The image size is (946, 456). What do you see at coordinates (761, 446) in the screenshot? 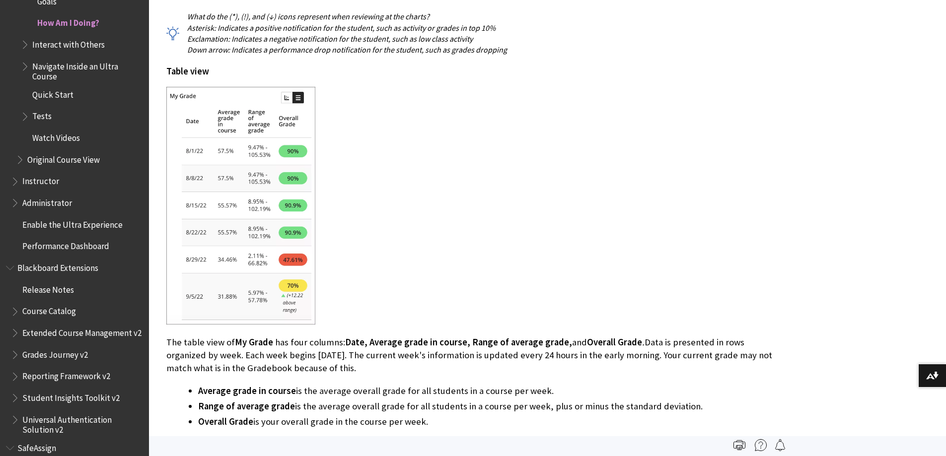
I see `img: More help` at bounding box center [761, 446].